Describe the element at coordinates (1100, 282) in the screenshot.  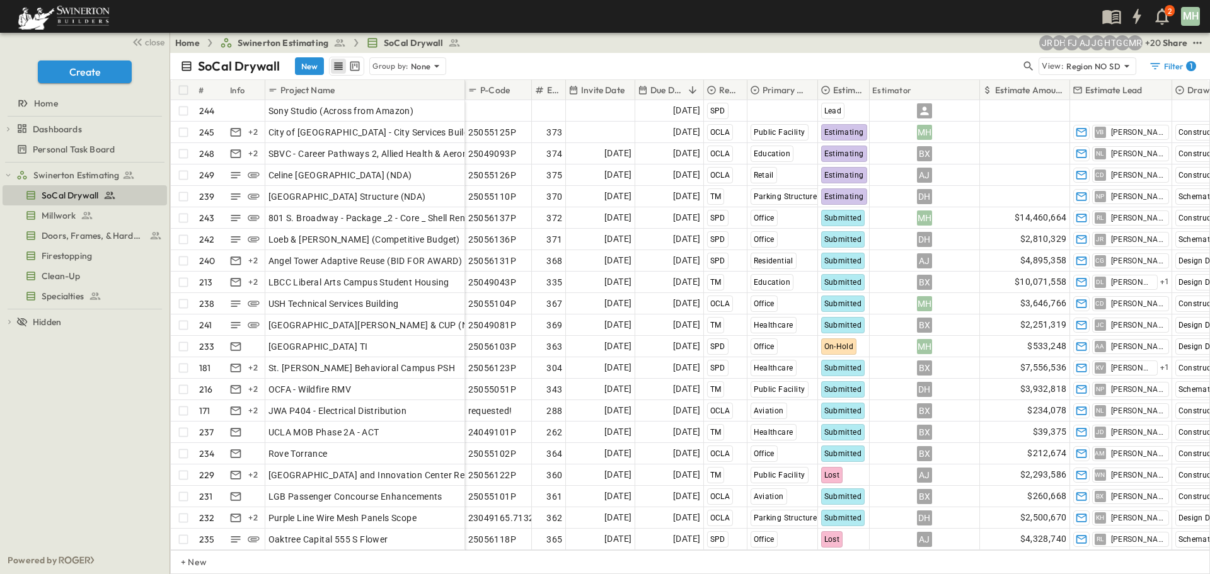
I see `span: DL` at that location.